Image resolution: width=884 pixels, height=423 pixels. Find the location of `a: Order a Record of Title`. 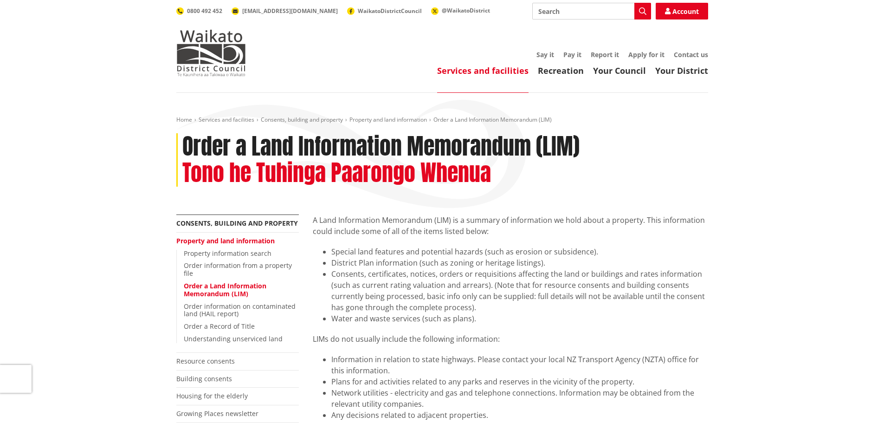

a: Order a Record of Title is located at coordinates (219, 326).